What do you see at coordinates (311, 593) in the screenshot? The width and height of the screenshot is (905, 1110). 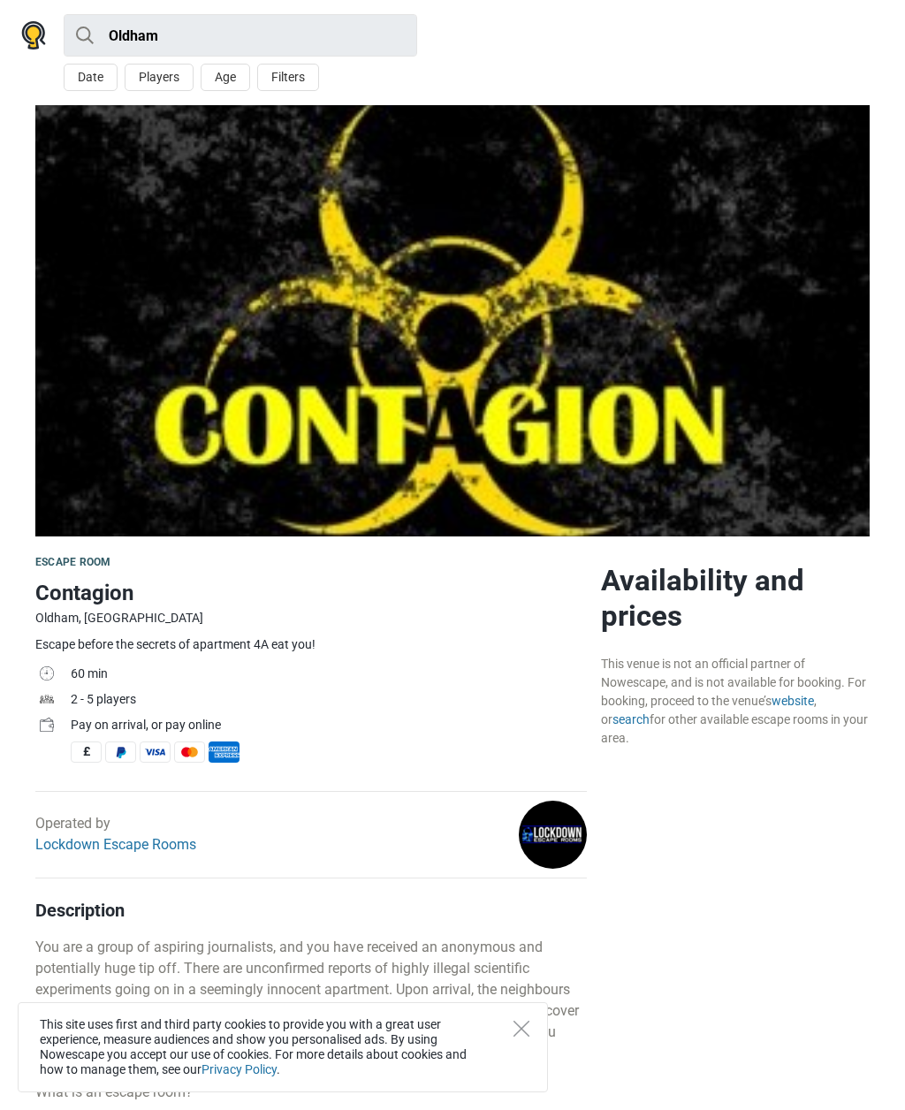 I see `h1: Contagion` at bounding box center [311, 593].